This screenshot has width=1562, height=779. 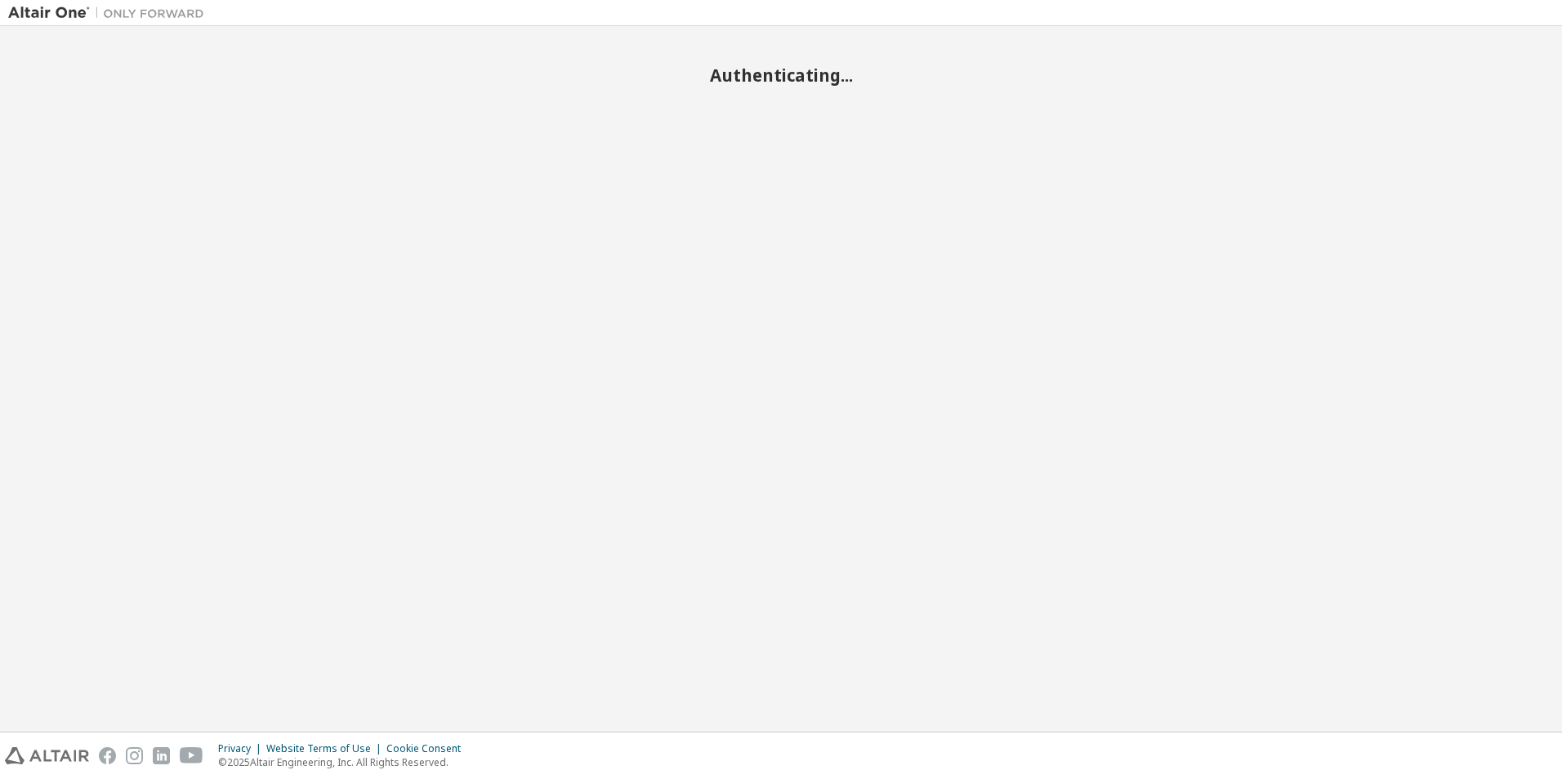 I want to click on img: instagram.svg, so click(x=134, y=756).